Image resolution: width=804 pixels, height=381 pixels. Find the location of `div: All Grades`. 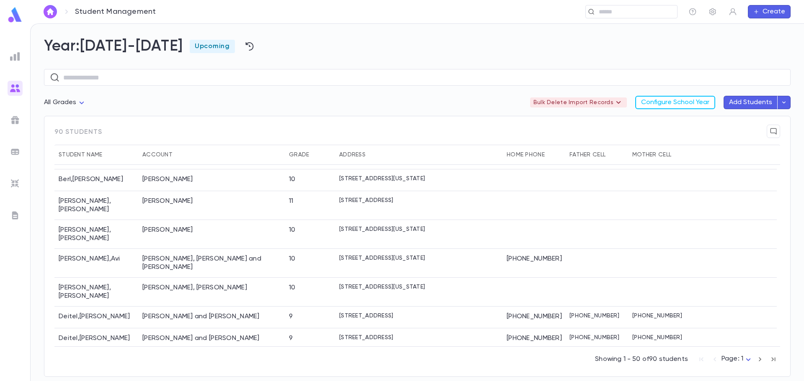

div: All Grades is located at coordinates (65, 103).